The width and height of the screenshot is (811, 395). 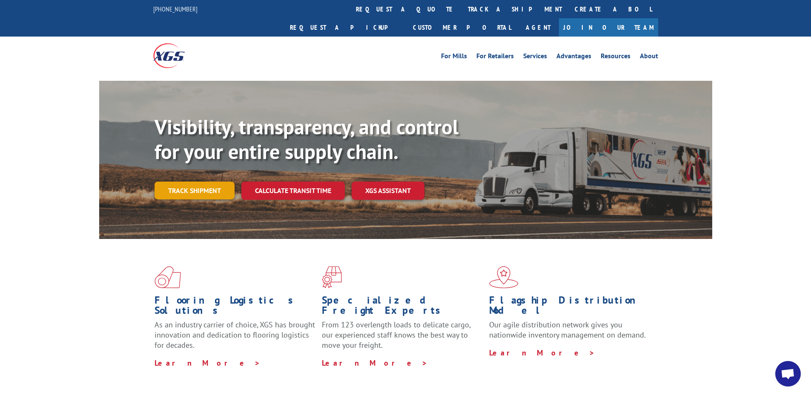 I want to click on img: xgs-icon-total-supply-chain-intelligence-red, so click(x=168, y=277).